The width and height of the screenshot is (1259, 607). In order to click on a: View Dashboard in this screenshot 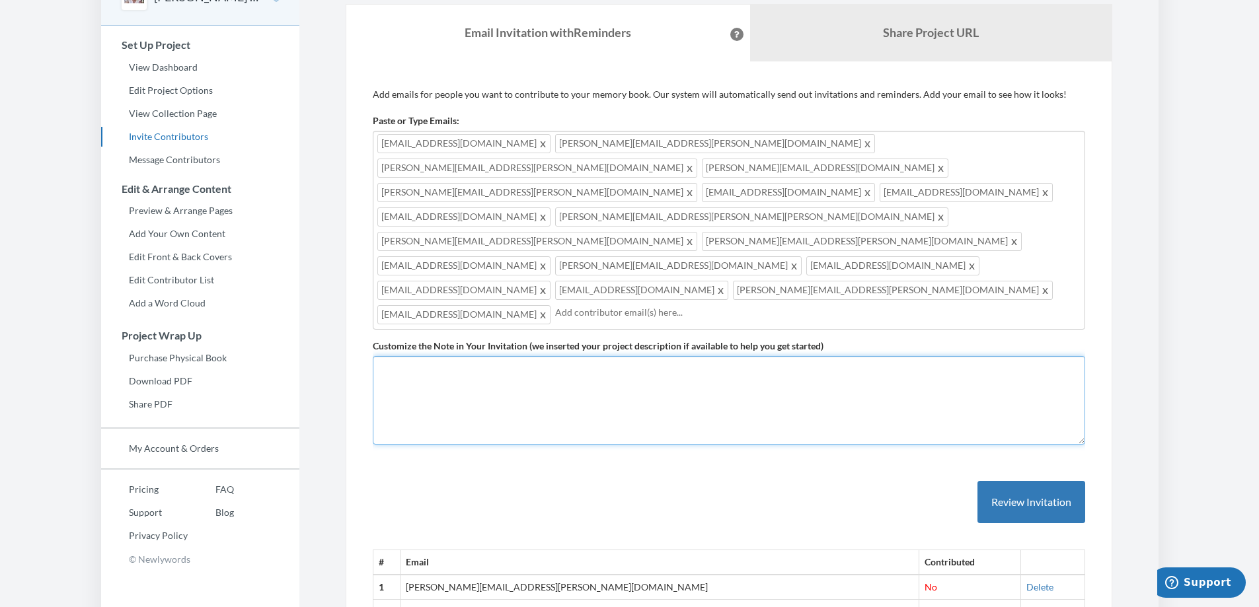, I will do `click(200, 67)`.